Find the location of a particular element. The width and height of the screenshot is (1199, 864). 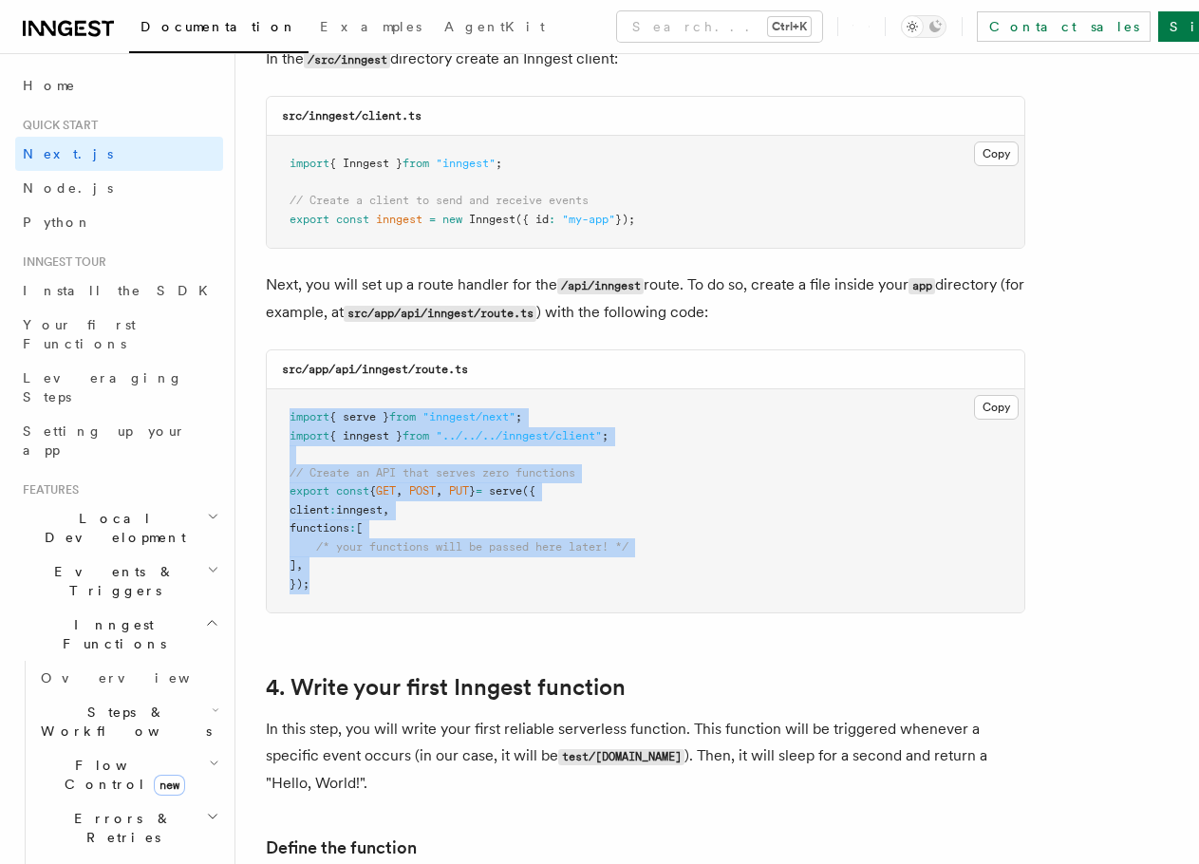

span: Your first Functions is located at coordinates (79, 334).